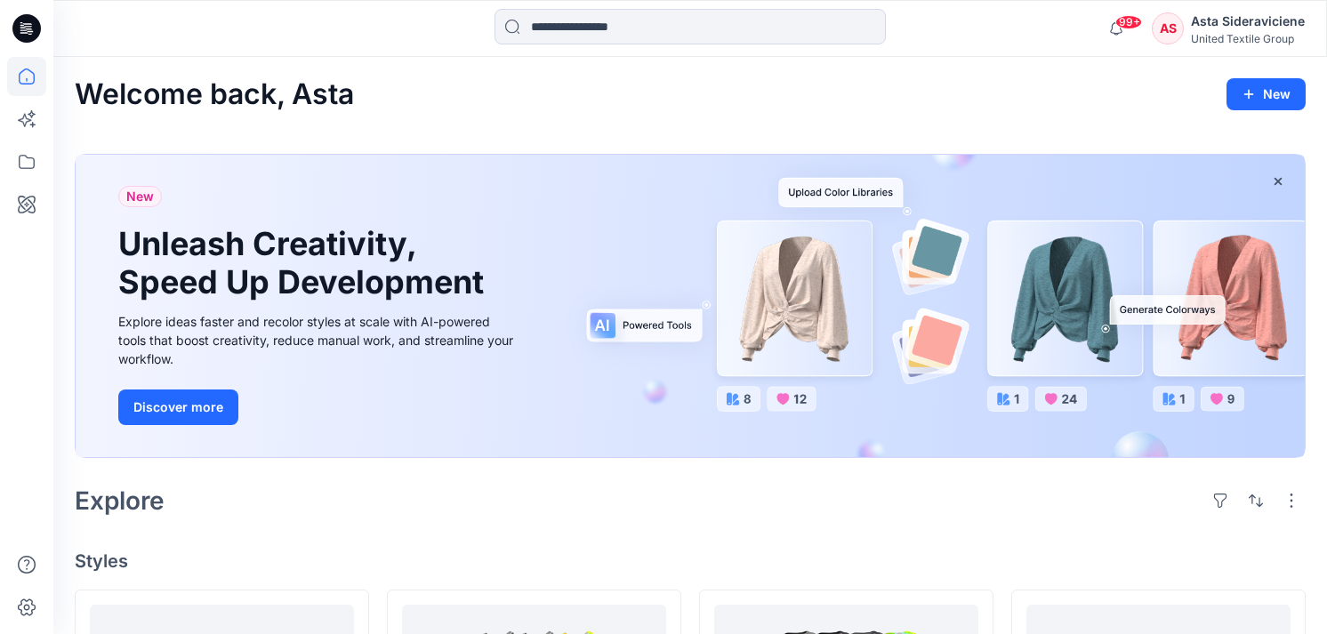 The image size is (1327, 634). Describe the element at coordinates (214, 94) in the screenshot. I see `h2: Welcome back, Asta` at that location.